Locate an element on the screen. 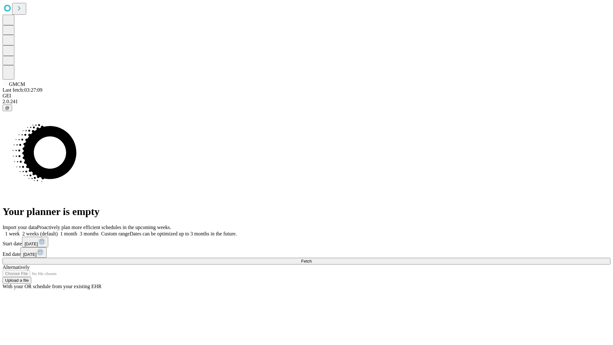 This screenshot has width=613, height=345. span: With your OR schedule from your existing EHR is located at coordinates (52, 286).